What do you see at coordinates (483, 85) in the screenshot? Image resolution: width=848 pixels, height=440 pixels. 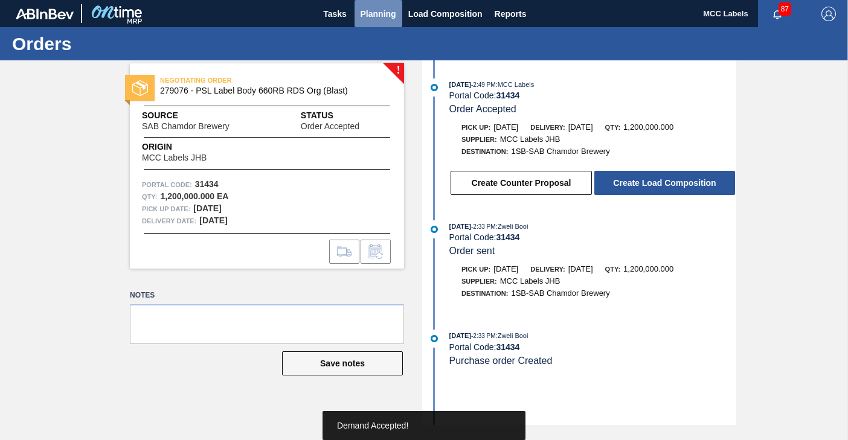 I see `span: - 2:49 PM` at bounding box center [483, 85].